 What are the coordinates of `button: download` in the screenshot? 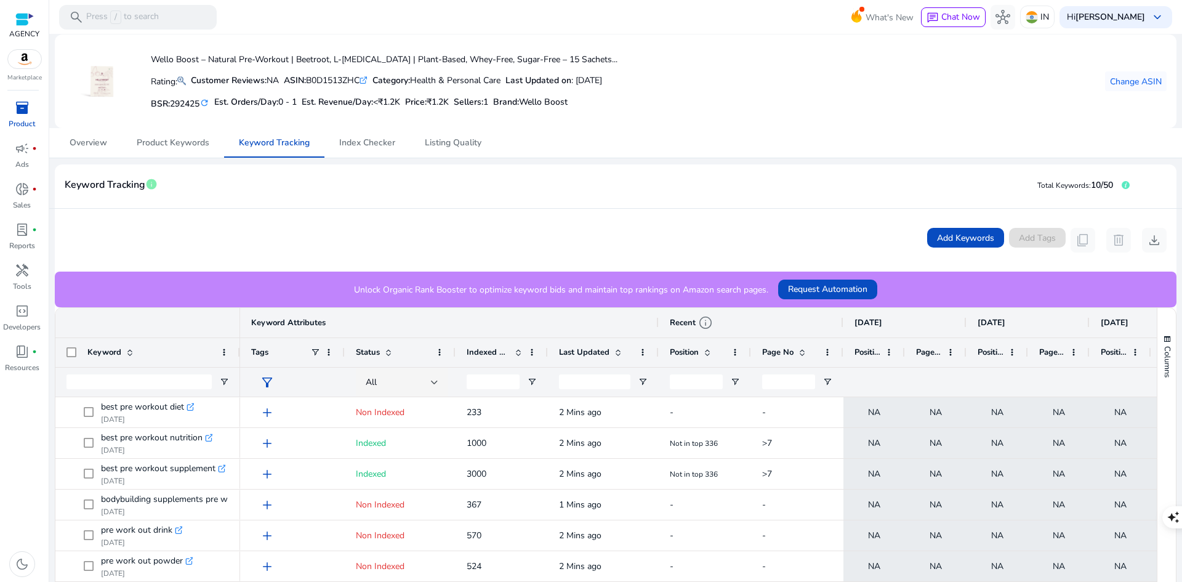 It's located at (1154, 240).